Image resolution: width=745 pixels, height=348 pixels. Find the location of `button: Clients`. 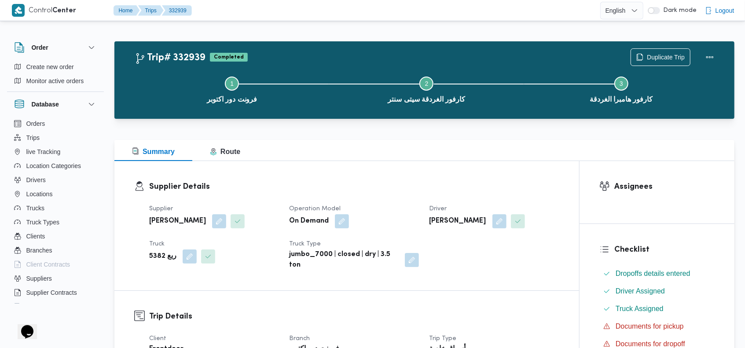

button: Clients is located at coordinates (55, 236).